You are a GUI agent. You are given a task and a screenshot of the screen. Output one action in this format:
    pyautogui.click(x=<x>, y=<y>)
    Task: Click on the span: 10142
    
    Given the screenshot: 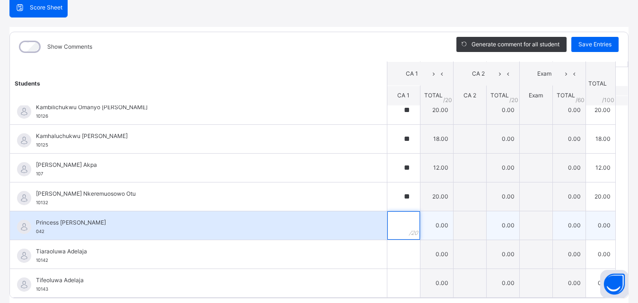 What is the action you would take?
    pyautogui.click(x=42, y=260)
    